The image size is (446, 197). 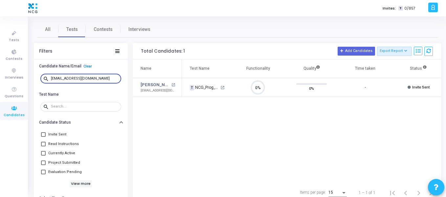 I want to click on button: Export Report, so click(x=394, y=51).